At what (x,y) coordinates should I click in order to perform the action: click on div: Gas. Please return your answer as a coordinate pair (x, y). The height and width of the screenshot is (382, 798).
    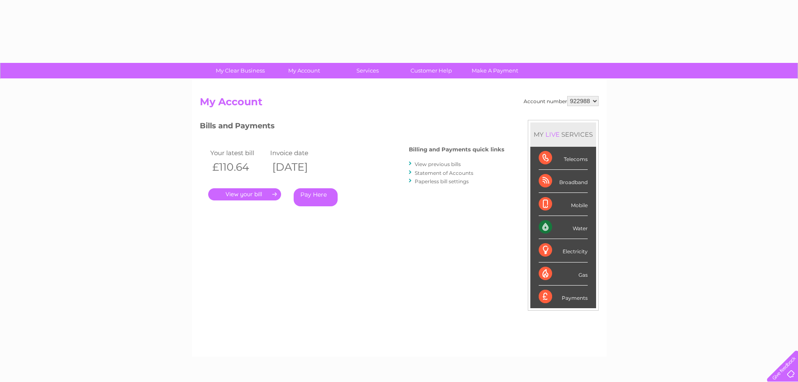
    Looking at the image, I should click on (563, 274).